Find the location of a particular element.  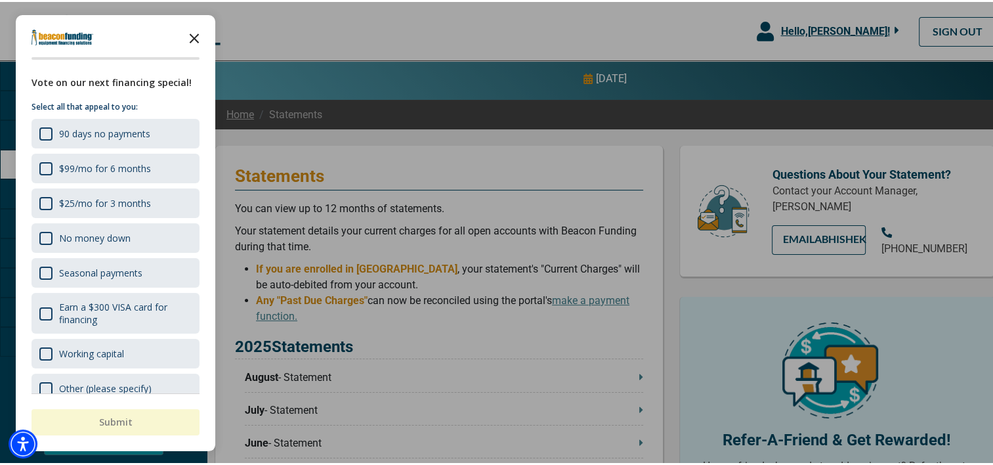

p: Select all that appeal to you: is located at coordinates (116, 105).